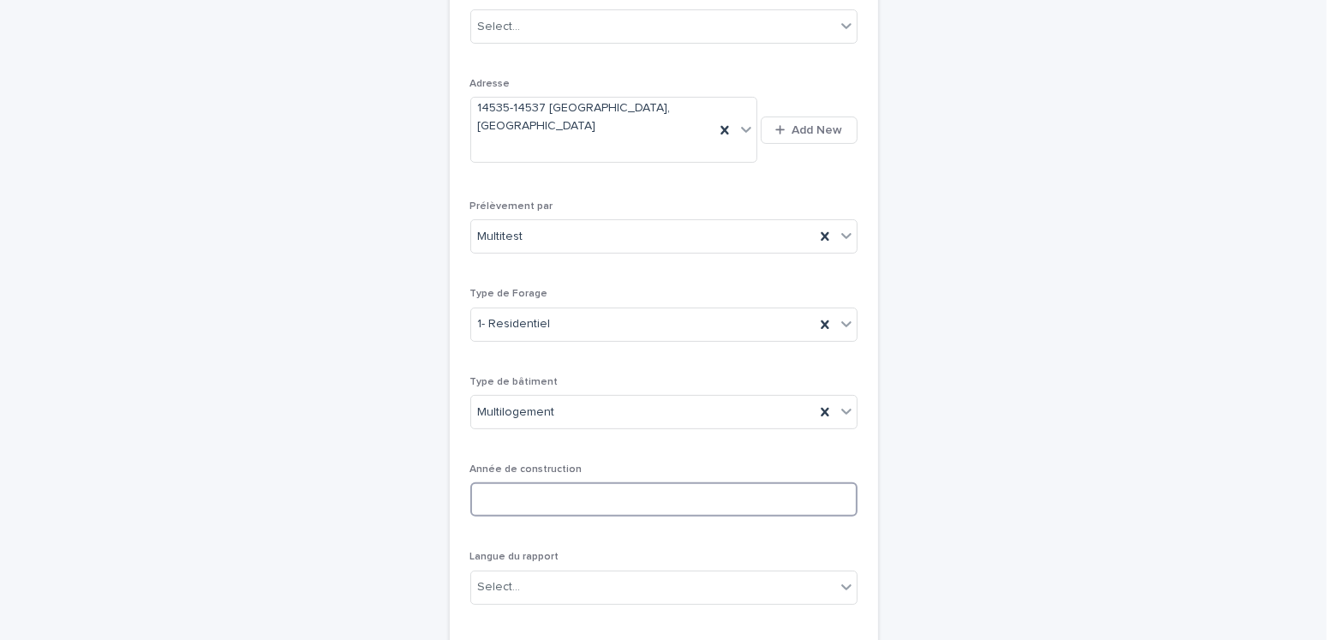 Image resolution: width=1327 pixels, height=640 pixels. Describe the element at coordinates (817, 130) in the screenshot. I see `span: Add New` at that location.